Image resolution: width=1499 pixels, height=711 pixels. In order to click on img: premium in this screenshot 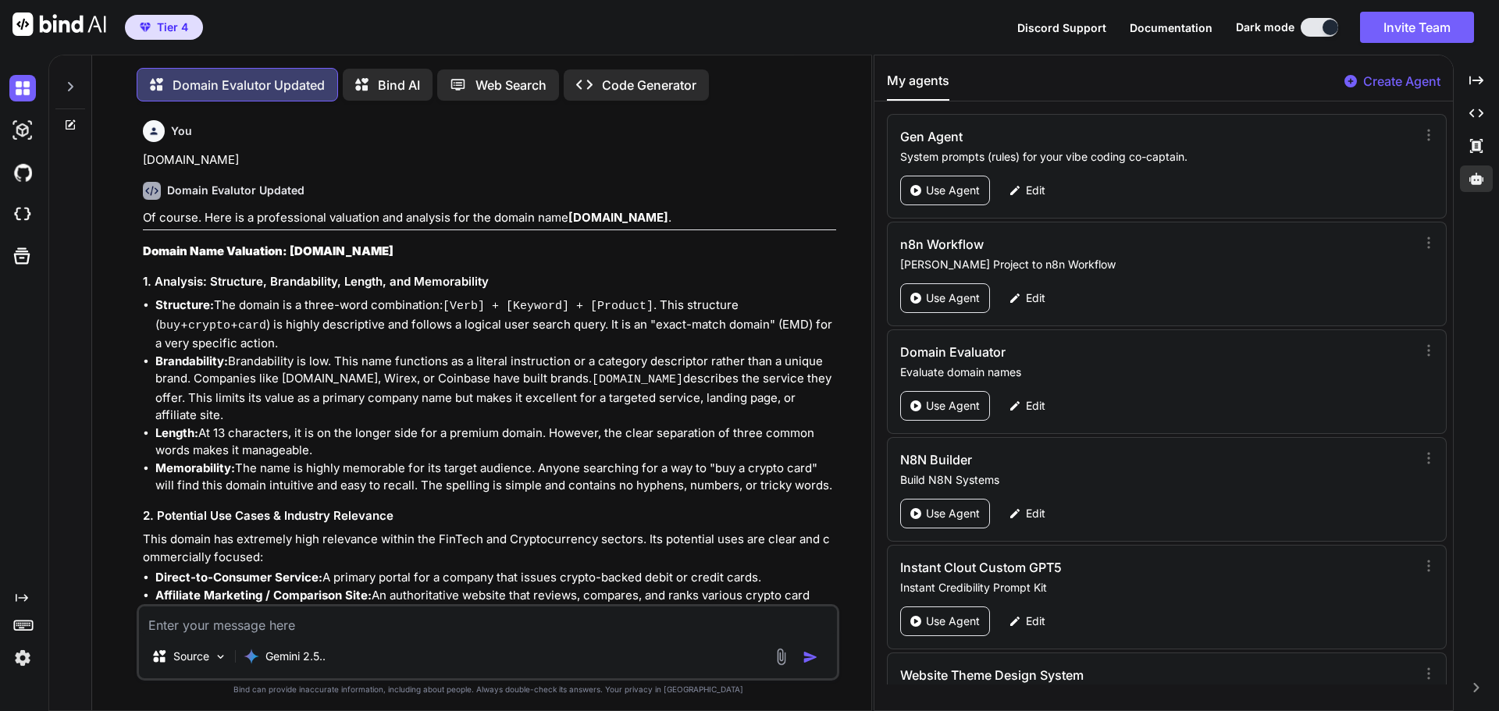, I will do `click(145, 27)`.